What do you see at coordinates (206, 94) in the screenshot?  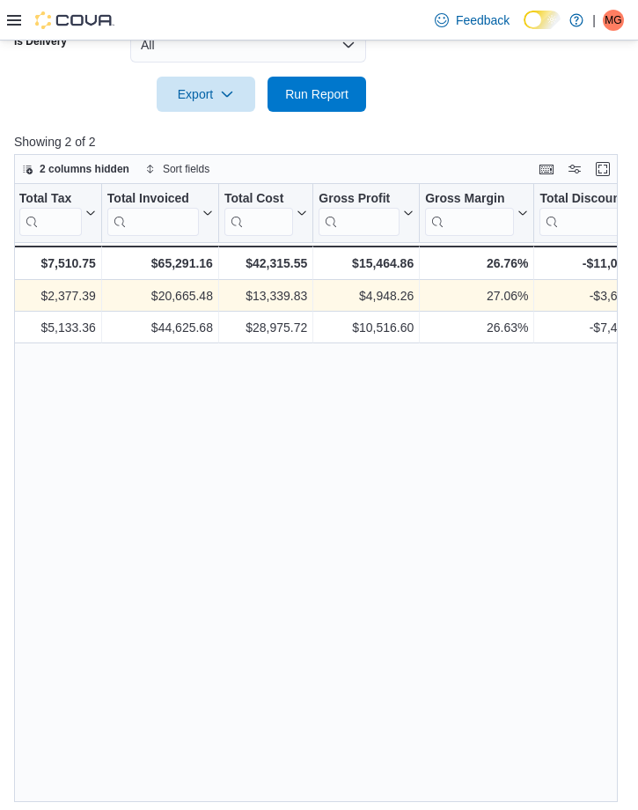 I see `button: Export` at bounding box center [206, 94].